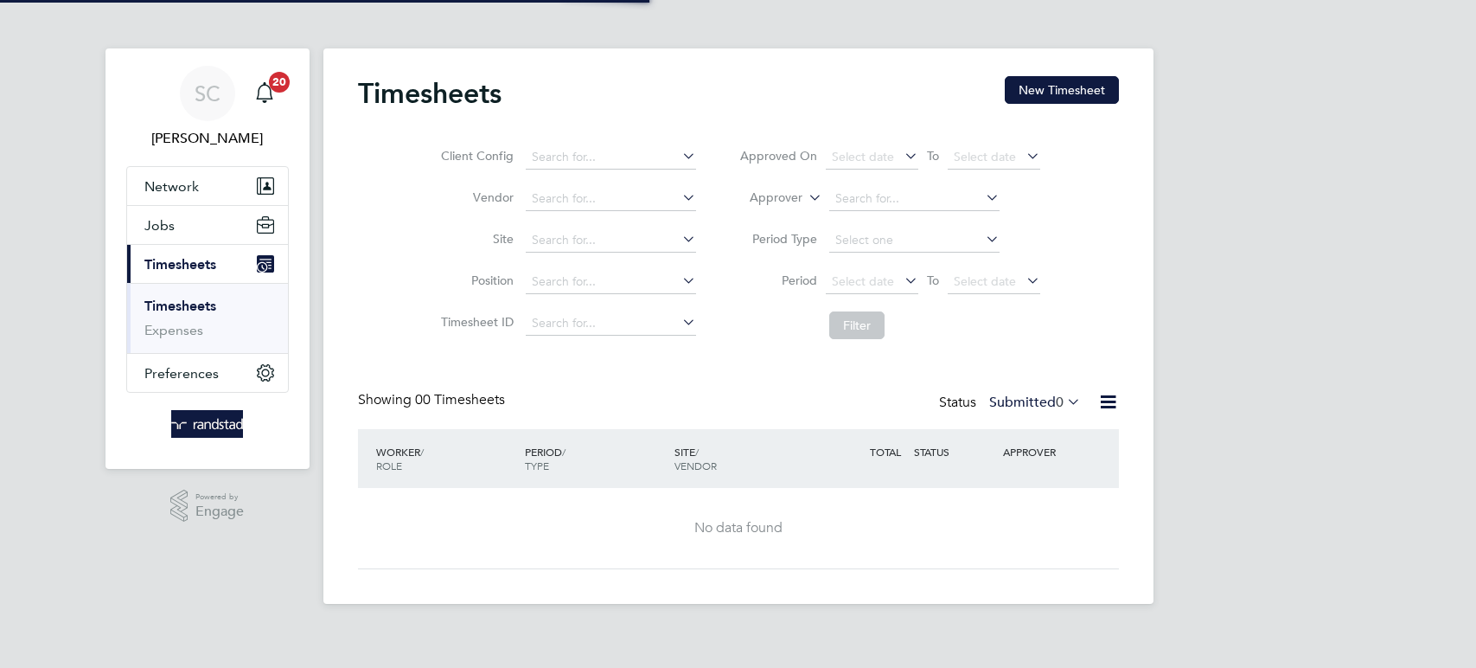 Image resolution: width=1476 pixels, height=668 pixels. What do you see at coordinates (778, 239) in the screenshot?
I see `label: Period Type` at bounding box center [778, 239].